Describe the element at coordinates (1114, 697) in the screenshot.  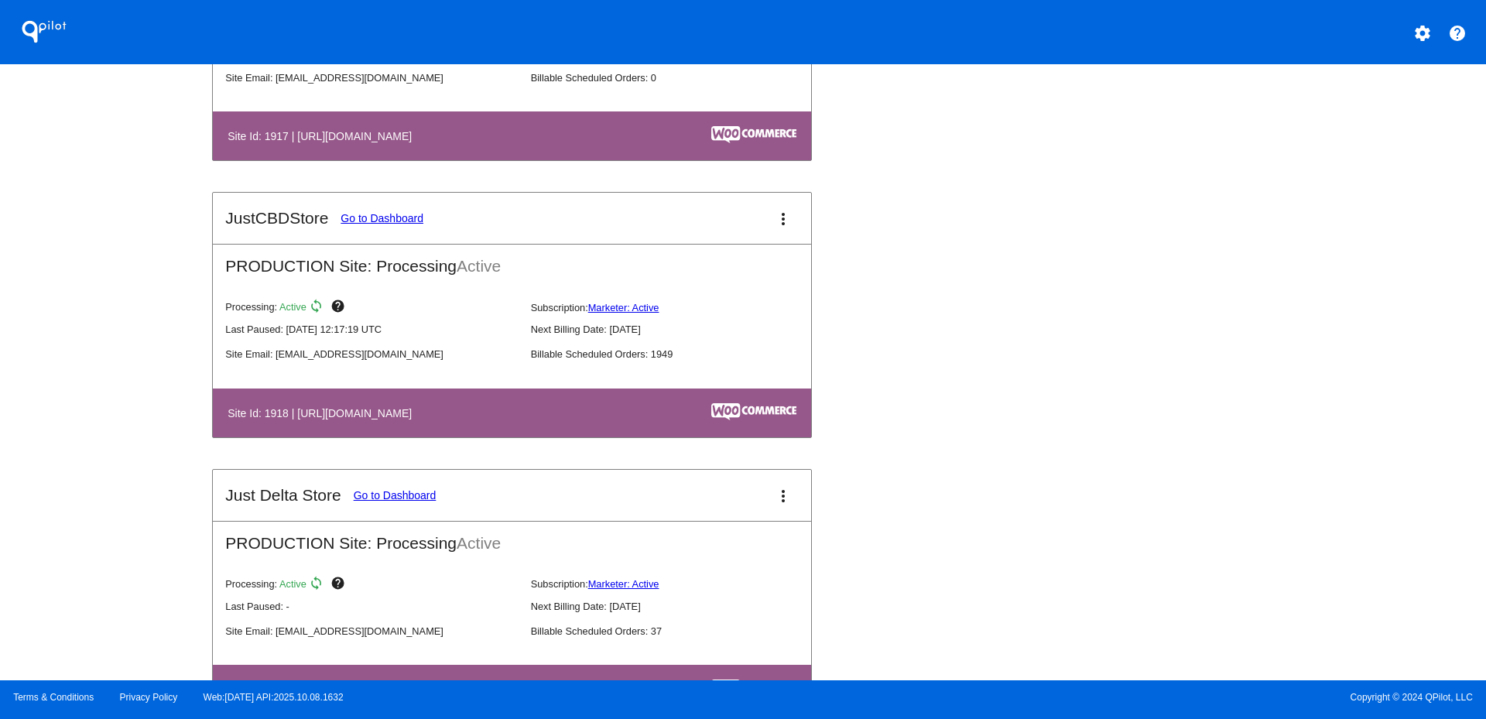
I see `span: Copyright © 2024 QPilot, LLC` at that location.